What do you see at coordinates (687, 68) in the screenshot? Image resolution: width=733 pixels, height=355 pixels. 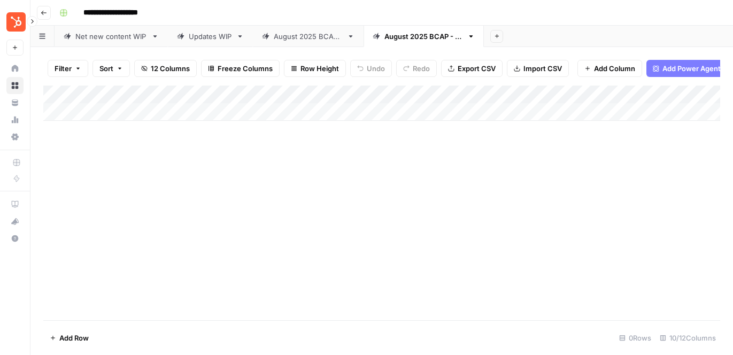 I see `button: Add Power Agent` at bounding box center [687, 68].